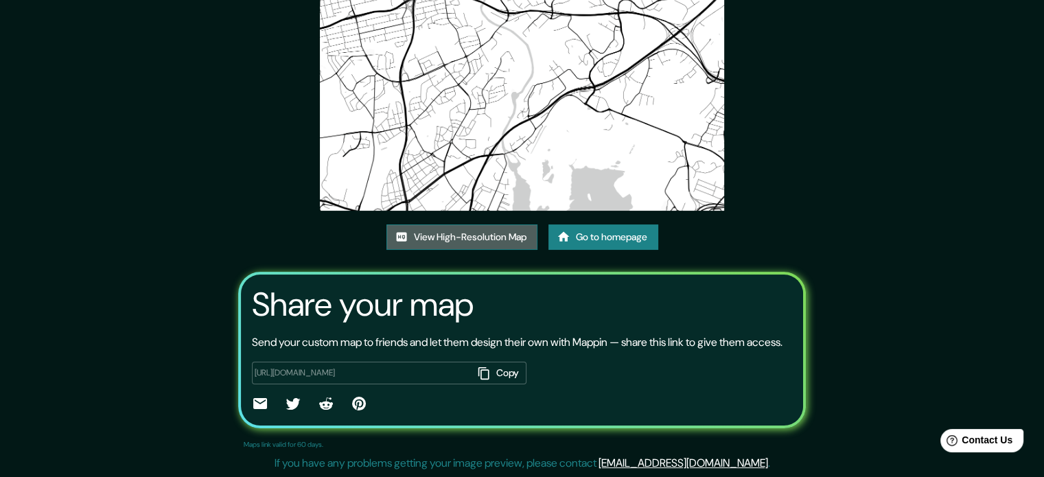  I want to click on h3: Share your map, so click(363, 305).